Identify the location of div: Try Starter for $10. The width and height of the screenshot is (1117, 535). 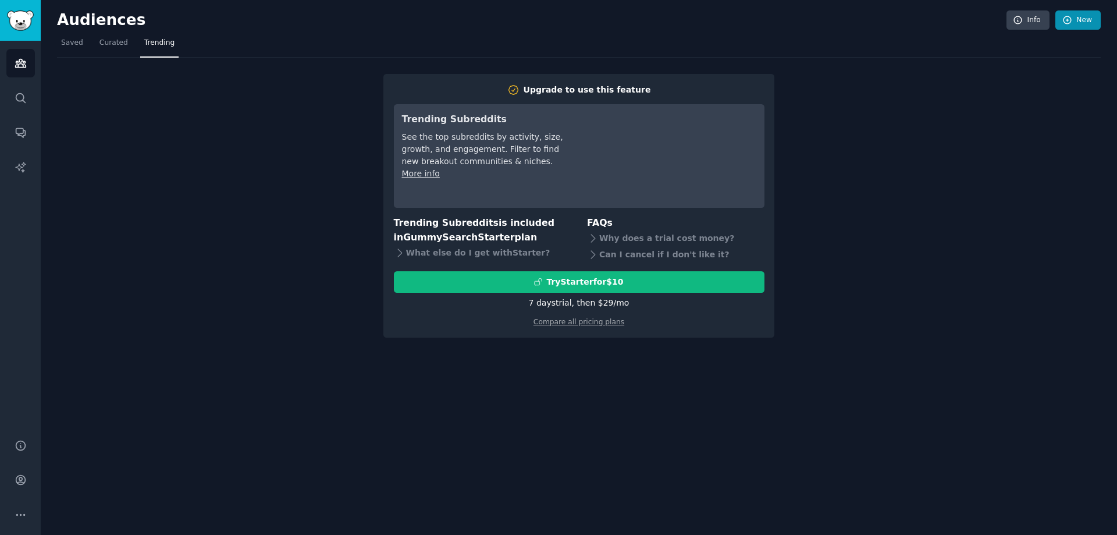
(585, 282).